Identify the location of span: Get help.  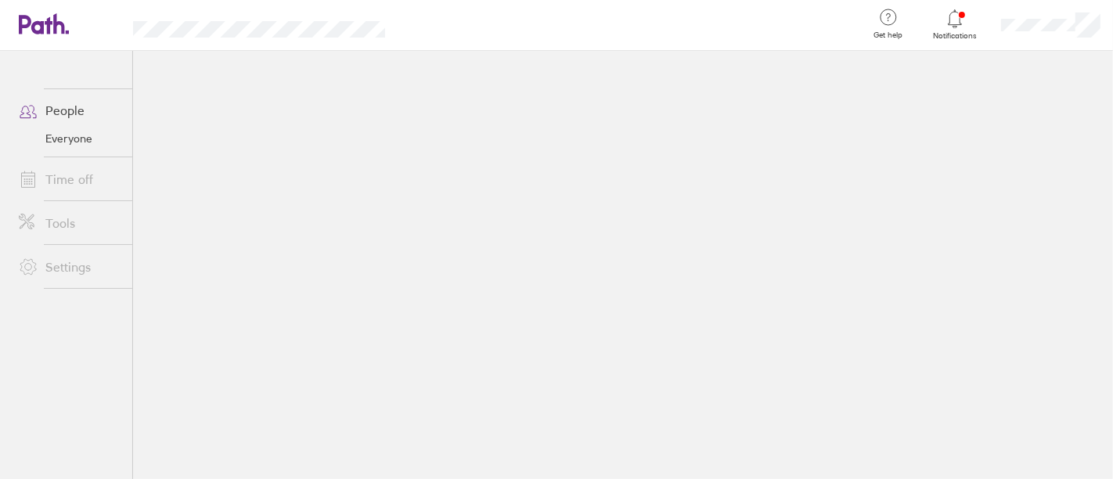
(888, 35).